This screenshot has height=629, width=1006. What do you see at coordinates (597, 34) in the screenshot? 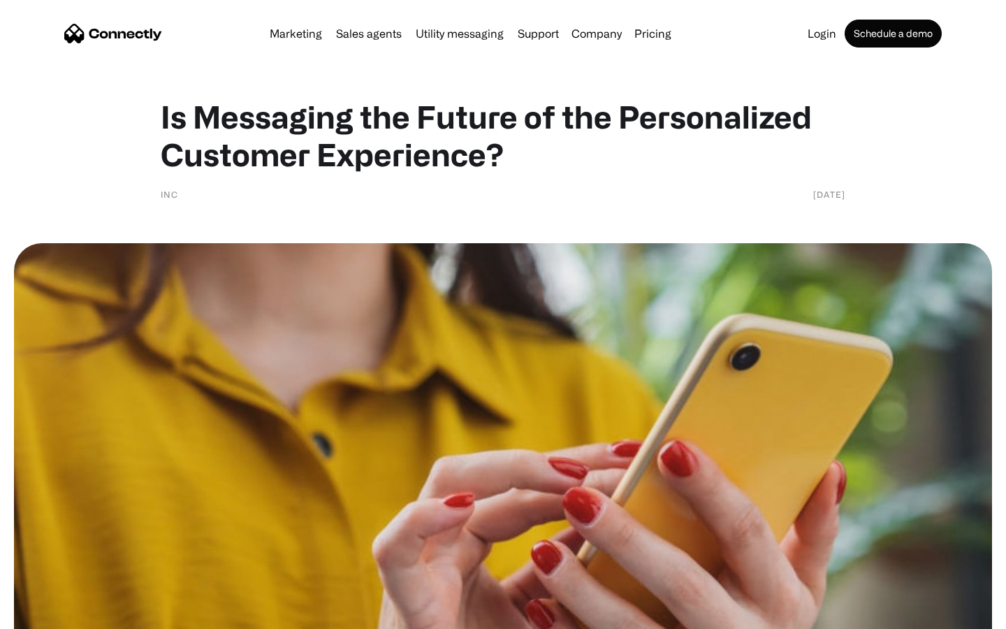
I see `div: Company` at bounding box center [597, 34].